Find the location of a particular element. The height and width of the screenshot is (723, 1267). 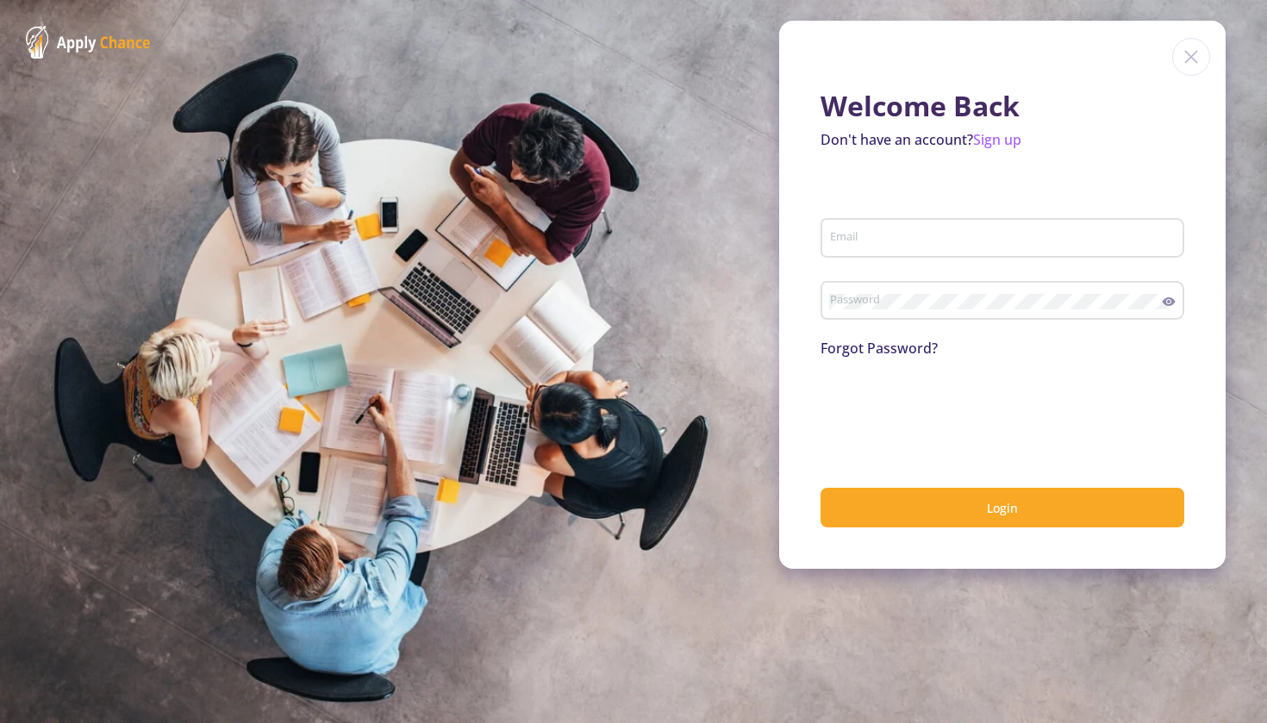

img: close icon is located at coordinates (1192, 57).